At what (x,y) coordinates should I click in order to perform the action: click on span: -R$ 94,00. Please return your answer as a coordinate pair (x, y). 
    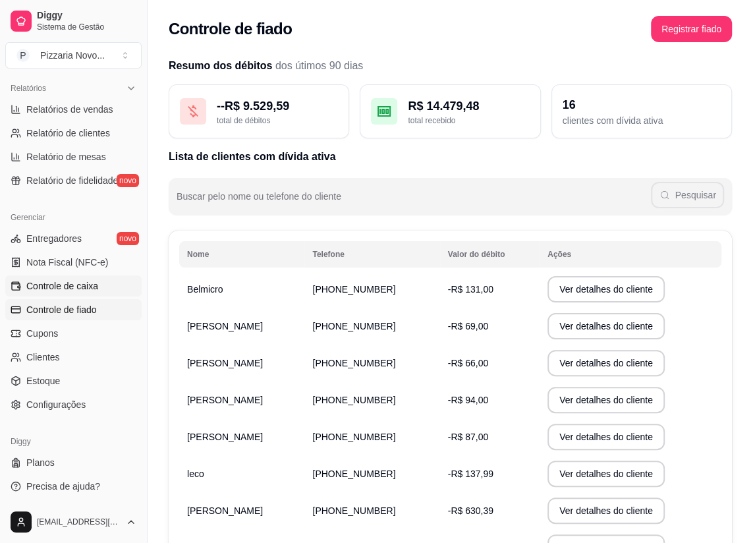
    Looking at the image, I should click on (468, 400).